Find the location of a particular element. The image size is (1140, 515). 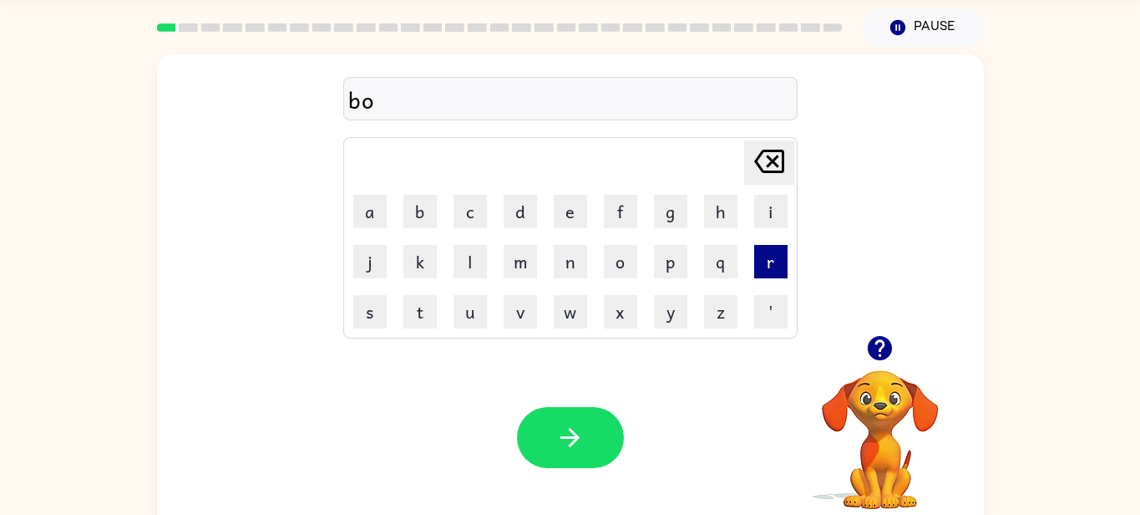

div: bo is located at coordinates (571, 99).